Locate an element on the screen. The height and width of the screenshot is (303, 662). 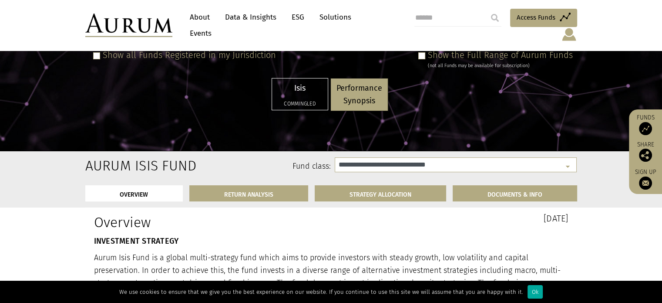
a: Sign up is located at coordinates (646, 178).